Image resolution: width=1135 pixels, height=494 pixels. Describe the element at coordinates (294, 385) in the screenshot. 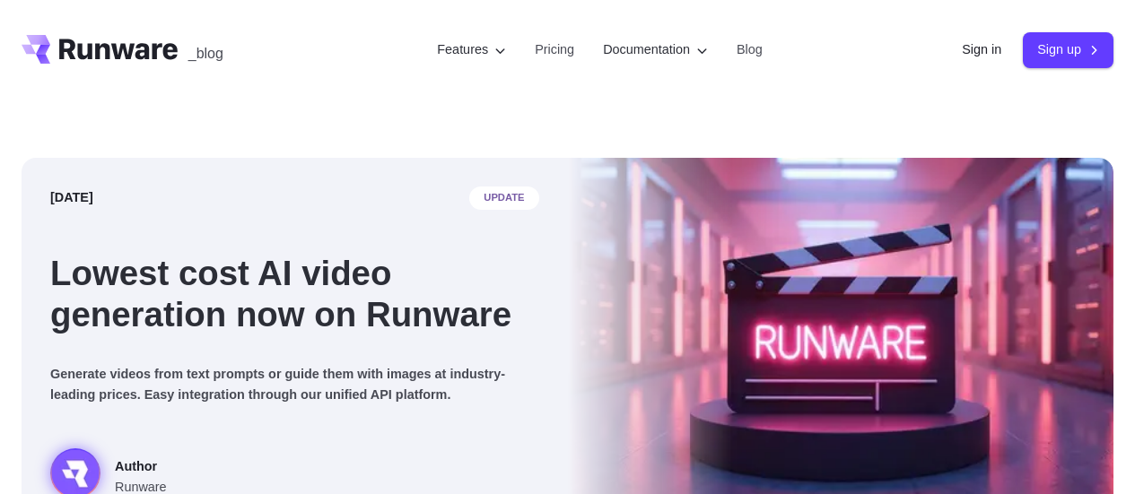

I see `p: Generate videos from text prompts or guide them with images at industry-leading prices. Easy inte...` at that location.